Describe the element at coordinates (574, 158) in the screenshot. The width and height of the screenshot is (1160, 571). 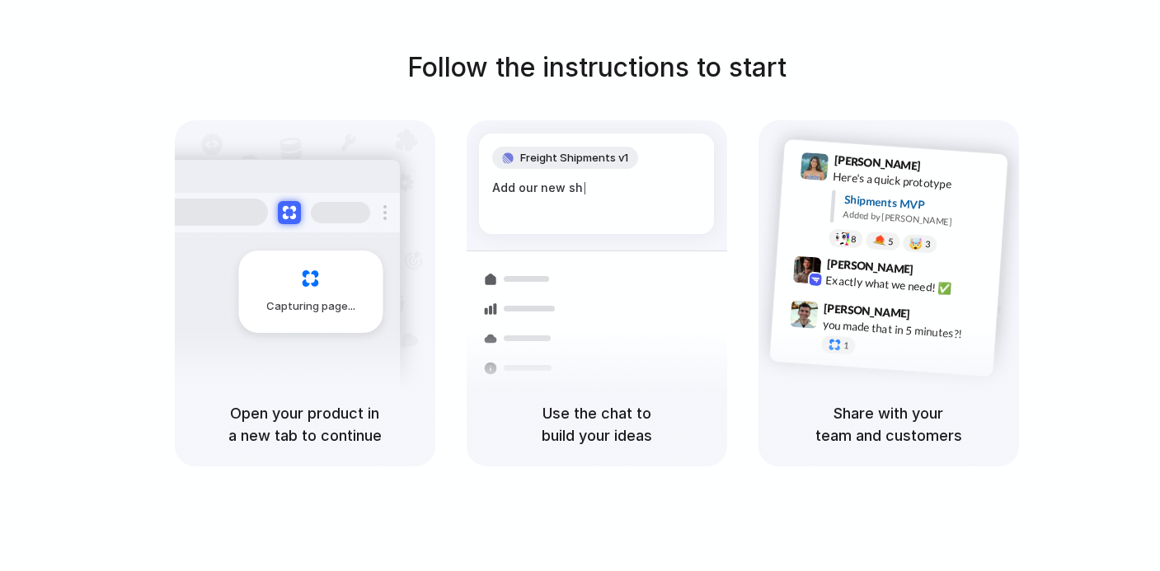
I see `span: Freight Shipments v1` at that location.